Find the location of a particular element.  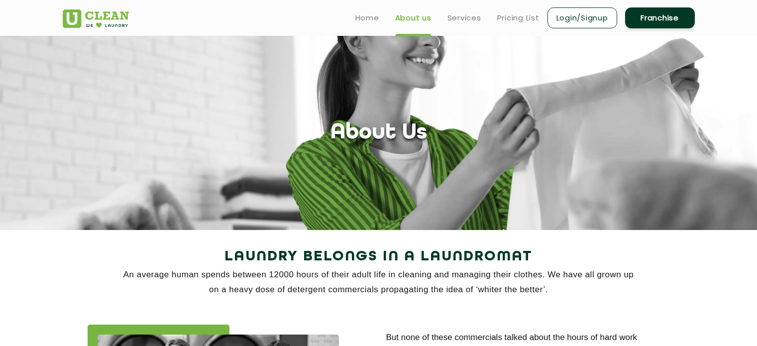

a: Home is located at coordinates (367, 18).